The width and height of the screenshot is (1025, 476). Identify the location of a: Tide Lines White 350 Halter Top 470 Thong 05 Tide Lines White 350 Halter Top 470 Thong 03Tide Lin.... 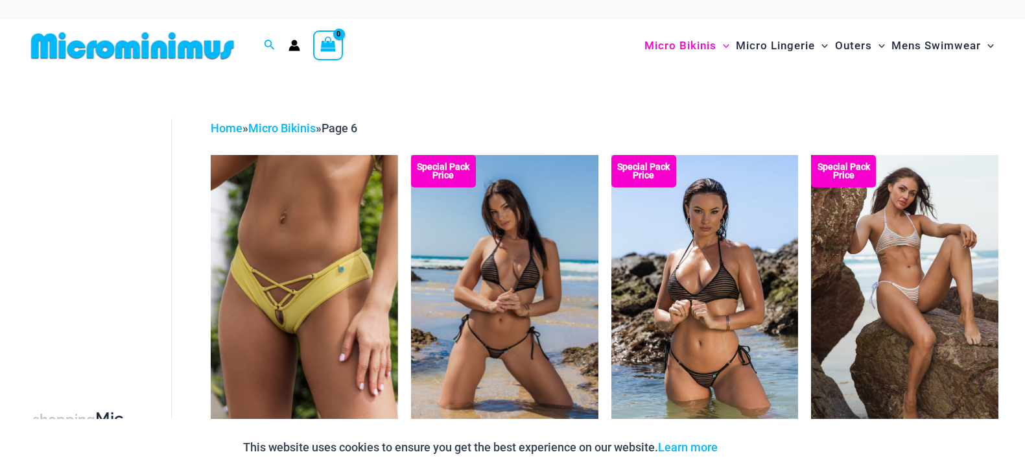
(904, 295).